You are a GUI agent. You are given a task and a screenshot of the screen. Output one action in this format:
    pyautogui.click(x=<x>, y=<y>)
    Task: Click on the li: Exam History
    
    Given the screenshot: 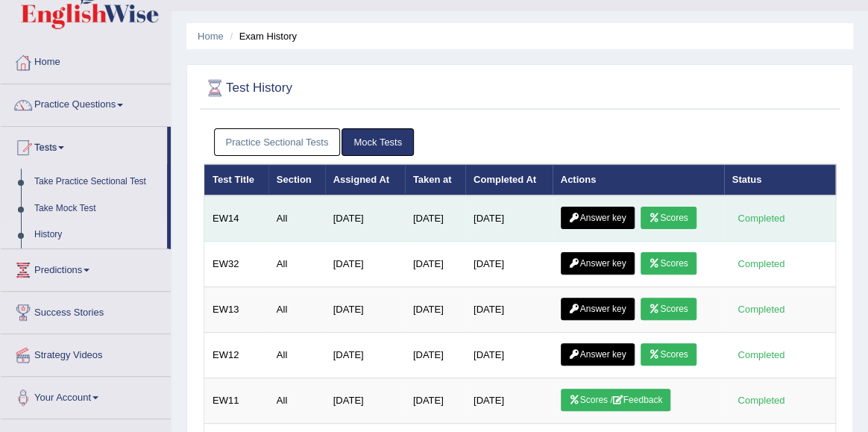 What is the action you would take?
    pyautogui.click(x=261, y=36)
    